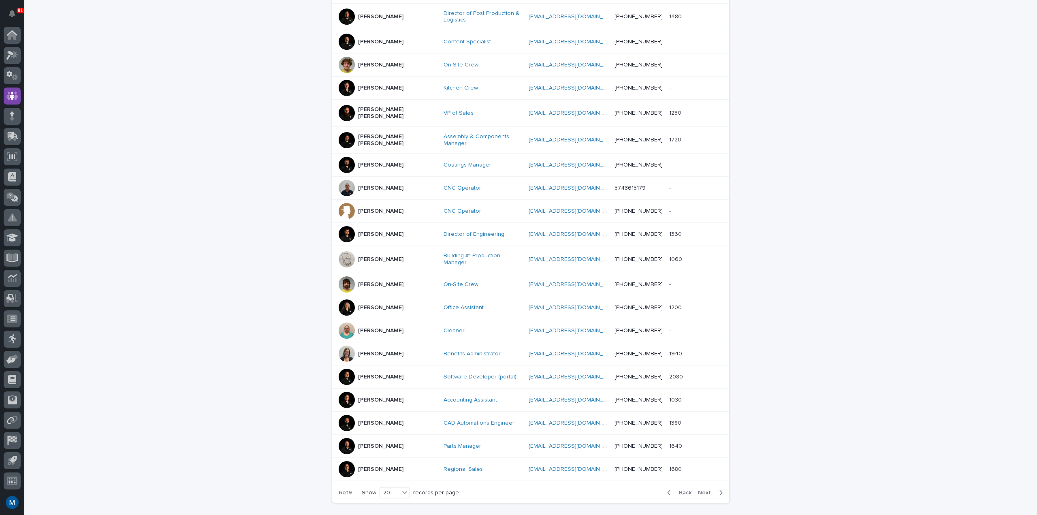 The width and height of the screenshot is (1037, 515). Describe the element at coordinates (390, 493) in the screenshot. I see `div: 20` at that location.